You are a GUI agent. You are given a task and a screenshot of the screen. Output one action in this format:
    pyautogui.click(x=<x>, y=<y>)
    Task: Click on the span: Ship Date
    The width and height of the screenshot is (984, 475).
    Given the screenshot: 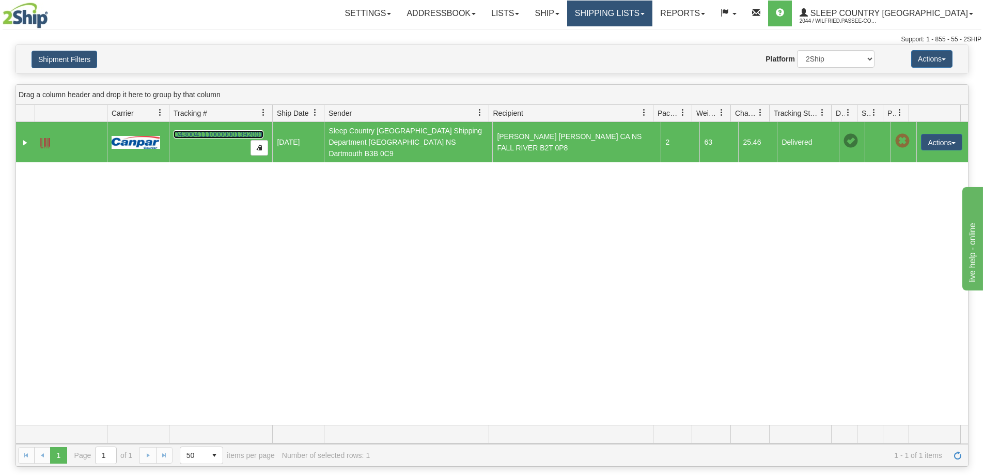 What is the action you would take?
    pyautogui.click(x=292, y=113)
    